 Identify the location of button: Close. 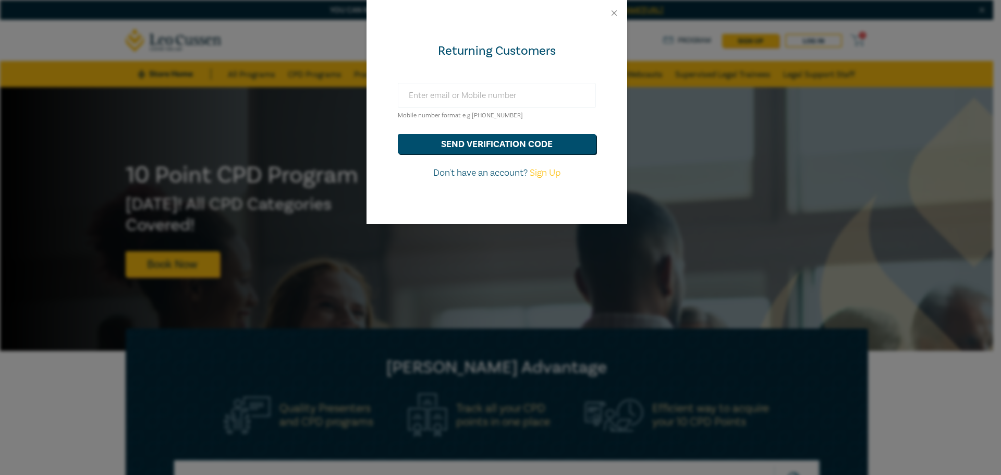
(614, 13).